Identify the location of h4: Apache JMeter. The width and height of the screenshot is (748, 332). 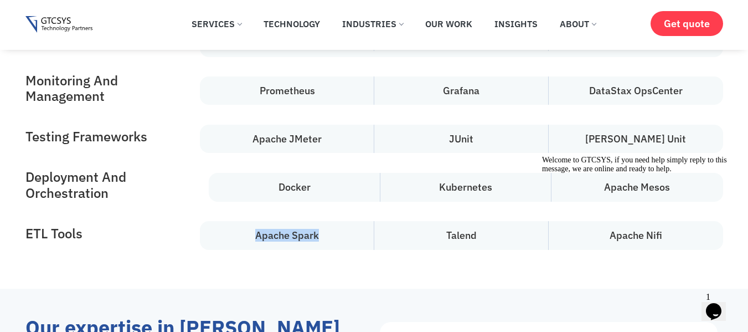
(287, 139).